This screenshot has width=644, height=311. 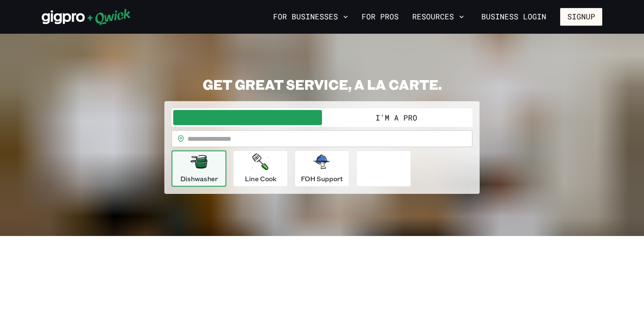 What do you see at coordinates (260, 179) in the screenshot?
I see `p: Line Cook` at bounding box center [260, 179].